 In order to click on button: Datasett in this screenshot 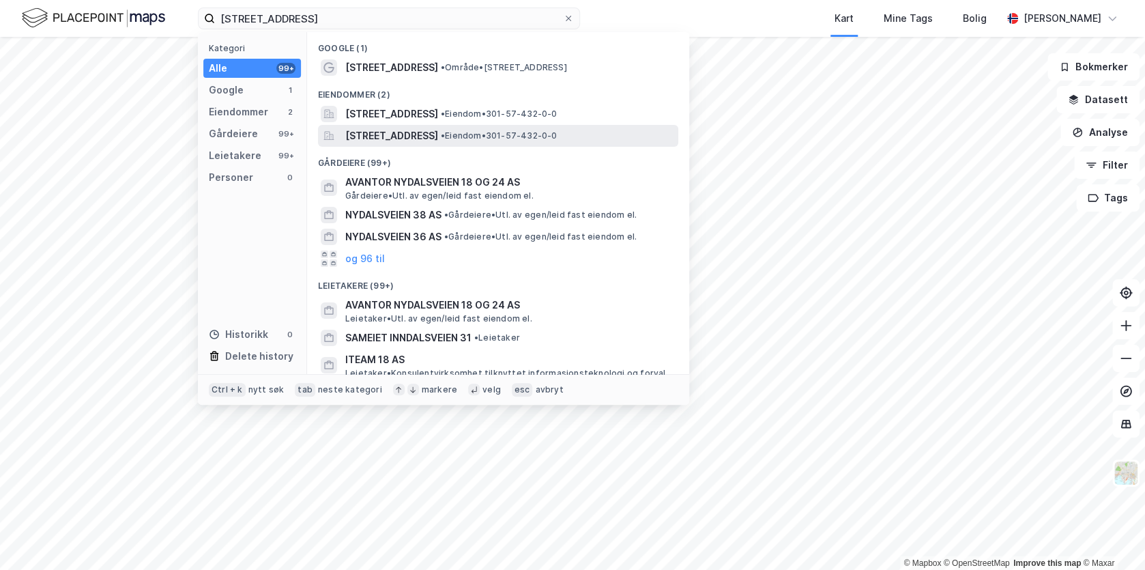, I will do `click(1098, 100)`.